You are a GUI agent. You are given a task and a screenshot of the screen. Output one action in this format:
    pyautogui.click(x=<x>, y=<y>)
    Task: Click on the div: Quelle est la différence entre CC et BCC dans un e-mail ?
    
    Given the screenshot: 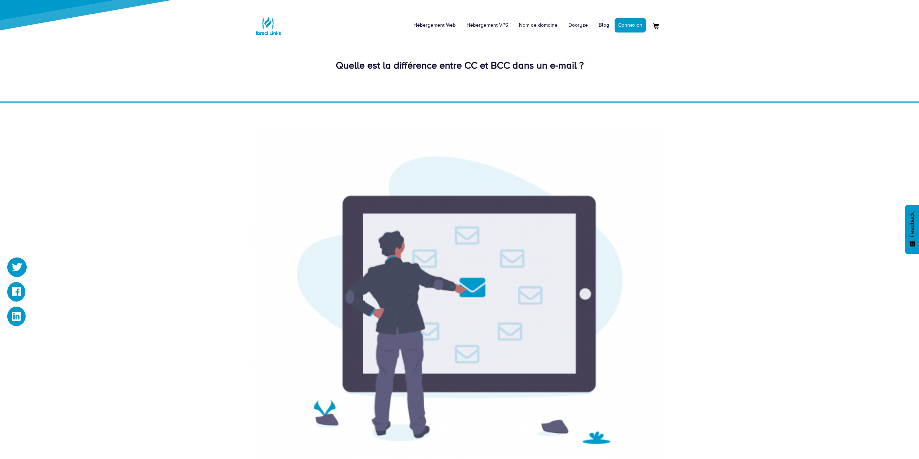 What is the action you would take?
    pyautogui.click(x=460, y=65)
    